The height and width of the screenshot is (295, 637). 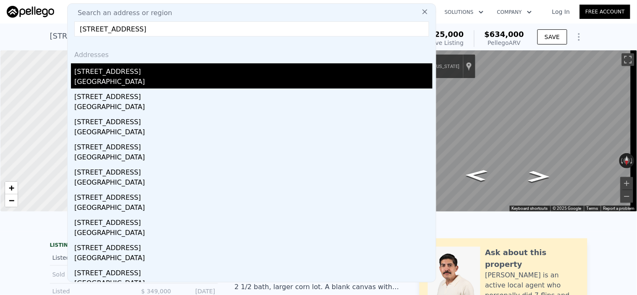 I want to click on button: Reset the view, so click(x=627, y=161).